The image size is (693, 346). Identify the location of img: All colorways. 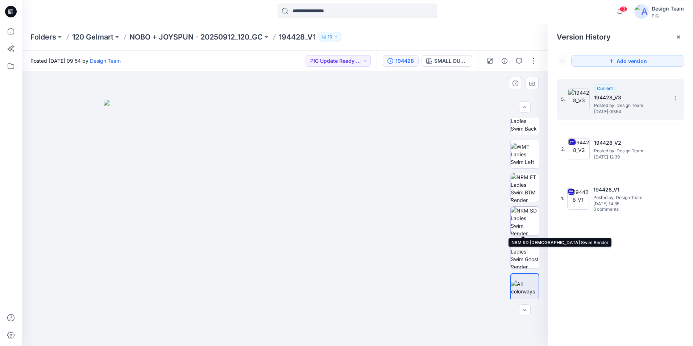
(525, 287).